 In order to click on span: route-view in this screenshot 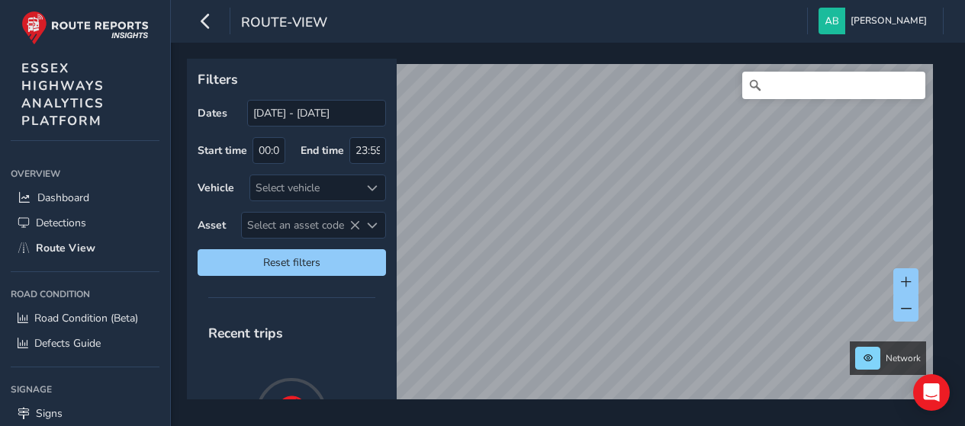, I will do `click(284, 24)`.